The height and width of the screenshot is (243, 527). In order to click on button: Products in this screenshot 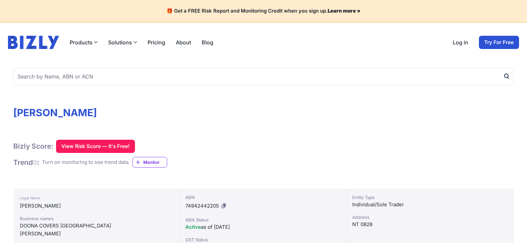, I will do `click(84, 42)`.